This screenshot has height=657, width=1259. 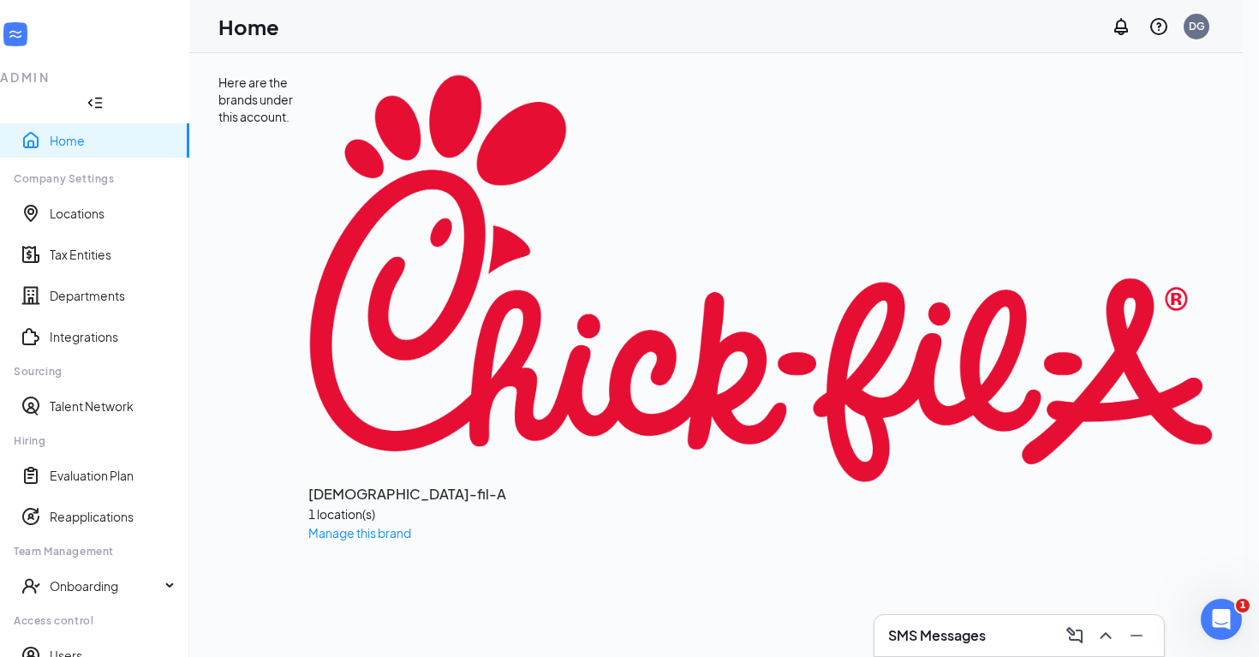 What do you see at coordinates (760, 514) in the screenshot?
I see `div: 1 location(s)` at bounding box center [760, 514].